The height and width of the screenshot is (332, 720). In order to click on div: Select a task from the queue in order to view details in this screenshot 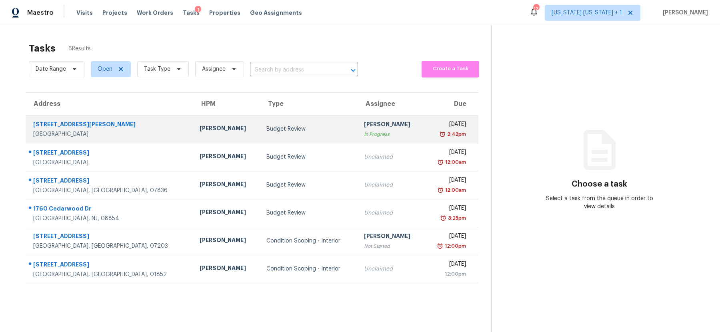, I will do `click(600, 203)`.